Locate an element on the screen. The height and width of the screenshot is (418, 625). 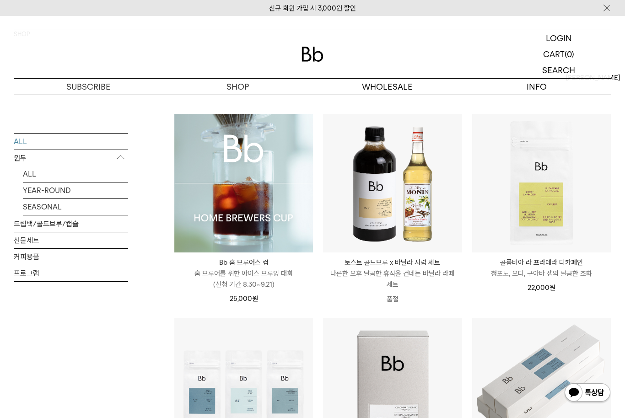
p: 콜롬비아 라 프라데라 디카페인 is located at coordinates (541, 263).